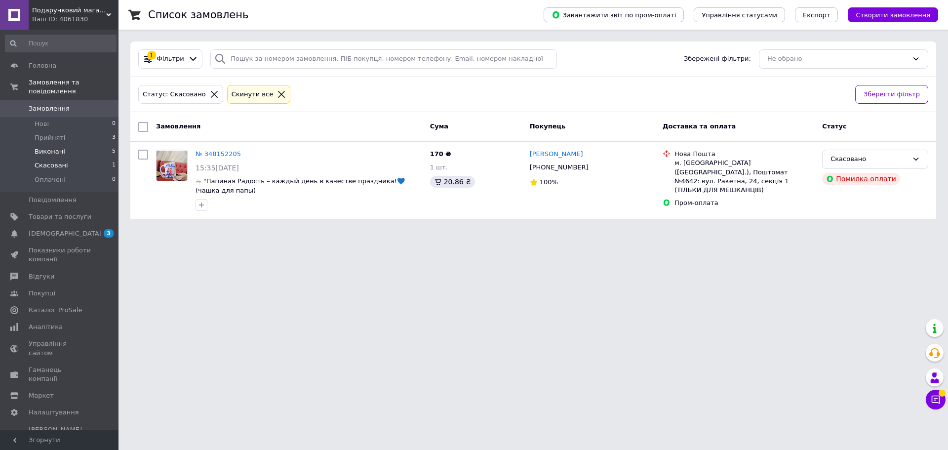  Describe the element at coordinates (817, 15) in the screenshot. I see `button: Експорт` at that location.